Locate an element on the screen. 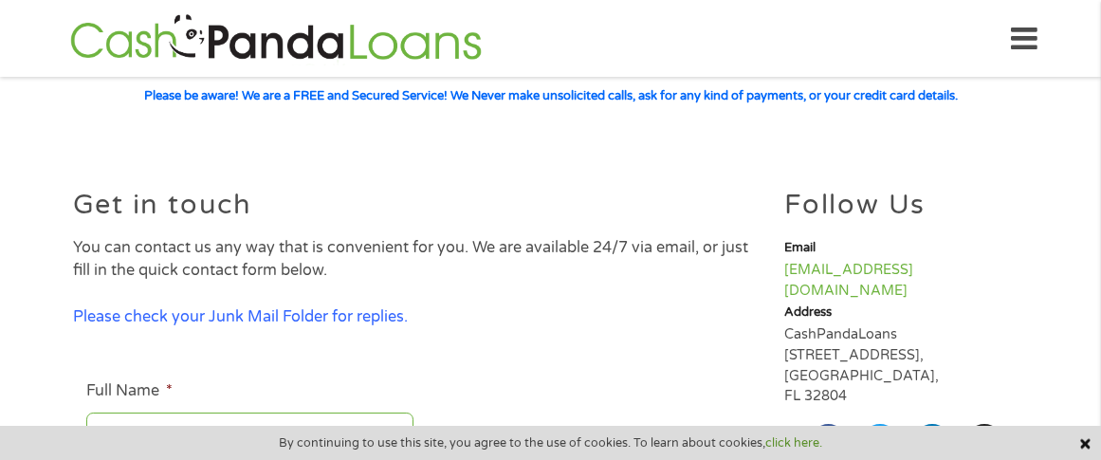 This screenshot has width=1101, height=460. h2: Follow Us is located at coordinates (906, 205).